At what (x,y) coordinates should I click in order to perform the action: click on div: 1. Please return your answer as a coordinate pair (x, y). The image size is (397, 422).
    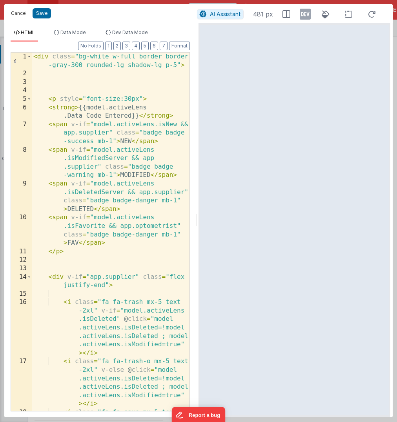
    Looking at the image, I should click on (21, 61).